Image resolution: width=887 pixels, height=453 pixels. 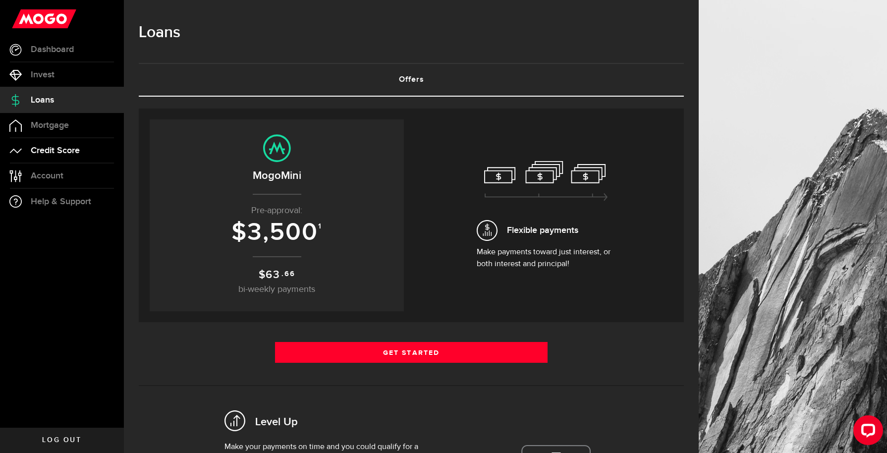 What do you see at coordinates (411, 33) in the screenshot?
I see `h1: Loans` at bounding box center [411, 33].